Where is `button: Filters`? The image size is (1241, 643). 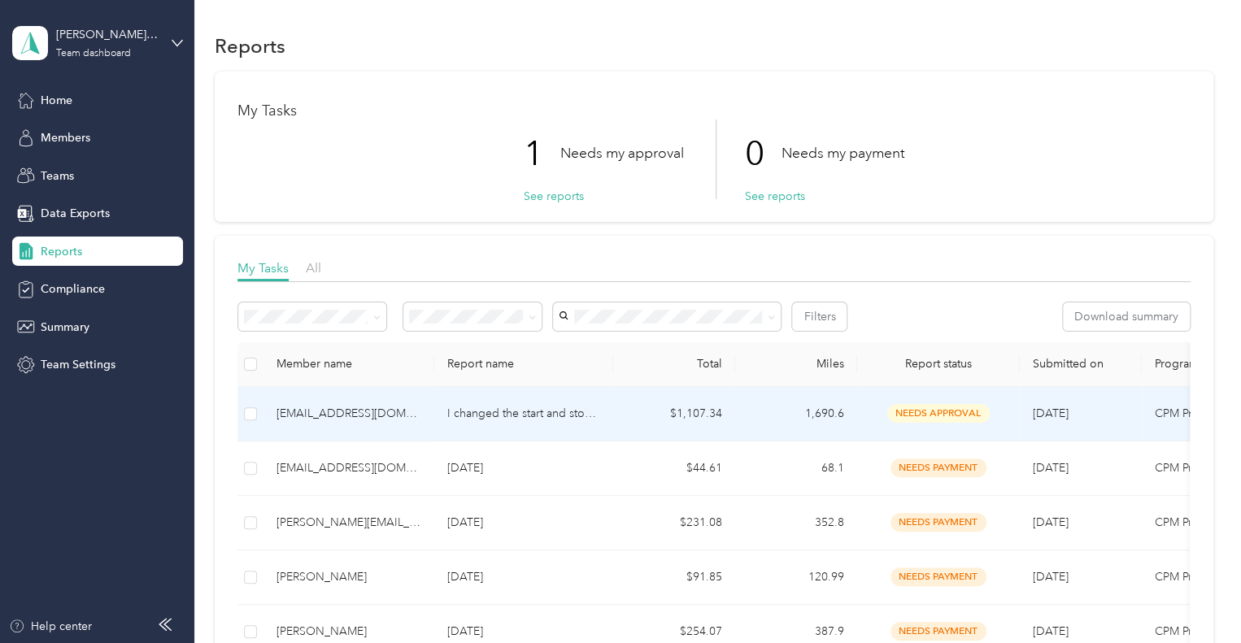
button: Filters is located at coordinates (819, 316).